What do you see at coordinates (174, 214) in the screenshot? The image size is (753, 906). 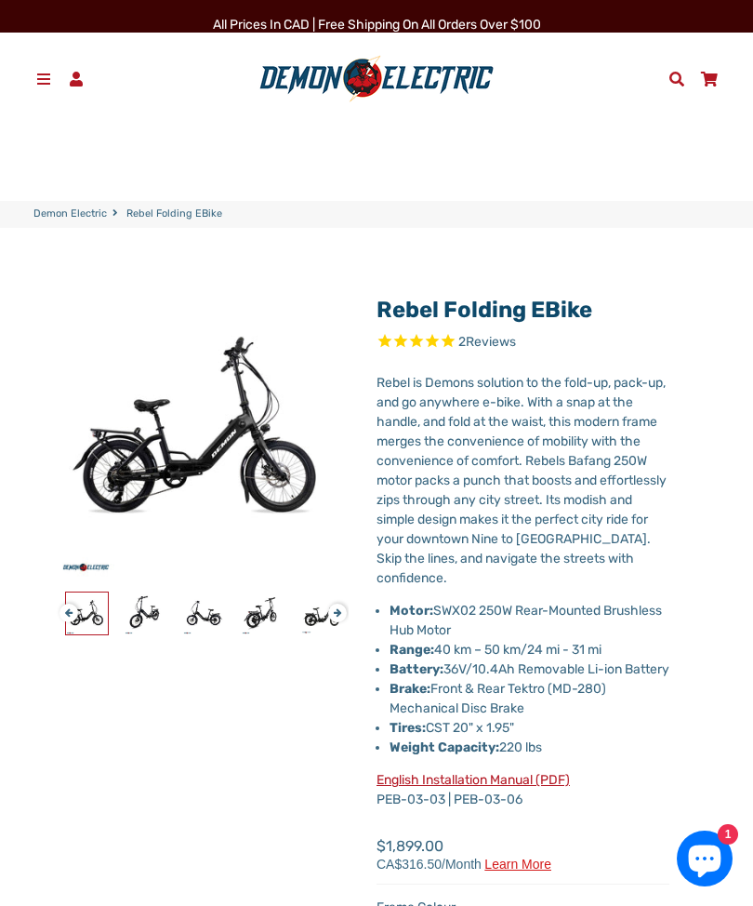 I see `span: Rebel Folding eBike` at bounding box center [174, 214].